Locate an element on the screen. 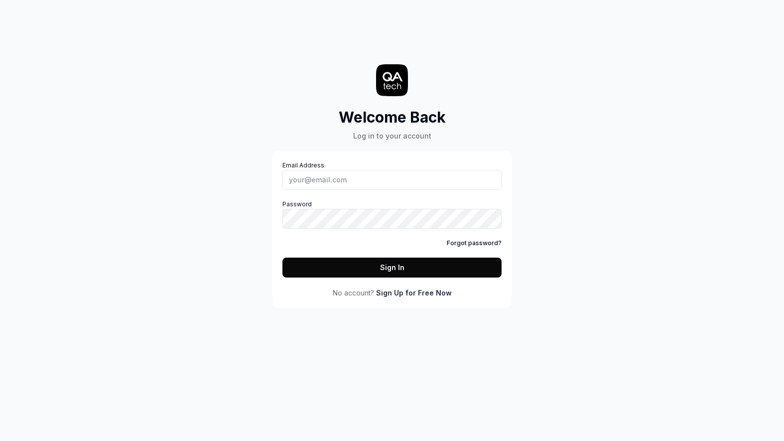 This screenshot has width=784, height=441. input: Email Address is located at coordinates (392, 180).